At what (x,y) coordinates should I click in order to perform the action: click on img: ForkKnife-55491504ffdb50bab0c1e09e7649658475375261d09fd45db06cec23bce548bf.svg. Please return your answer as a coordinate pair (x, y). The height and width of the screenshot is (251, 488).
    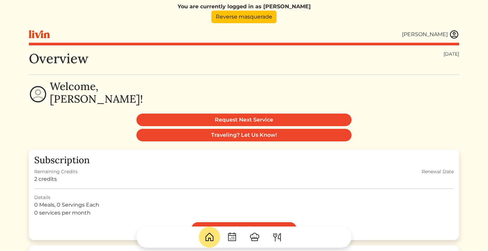
    Looking at the image, I should click on (277, 238).